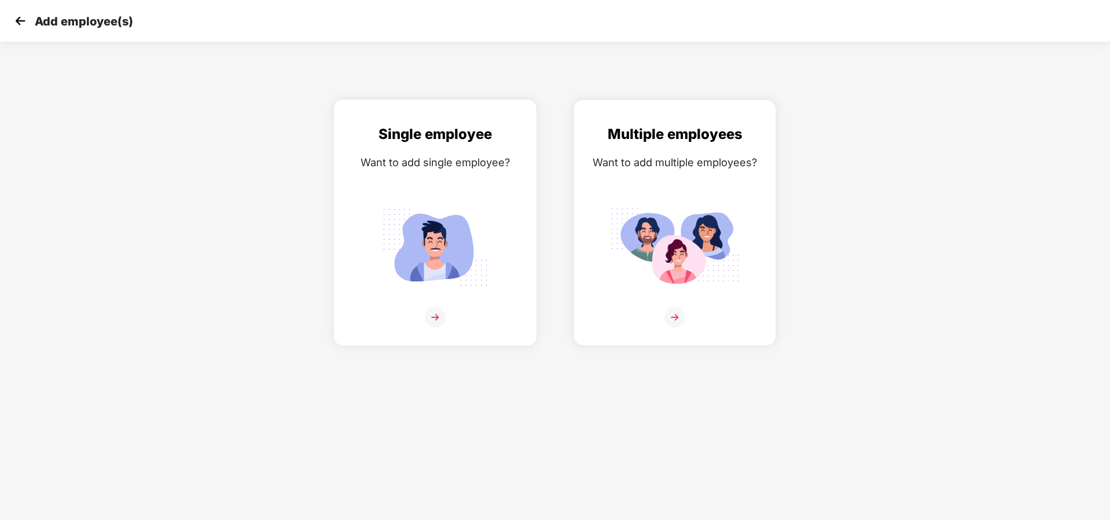 This screenshot has height=520, width=1110. What do you see at coordinates (435, 247) in the screenshot?
I see `img: svg+xml;base64,PHN2ZyB4bWxucz0iaHR0cDovL3d3dy53My5vcmcvMjAwMC9zdmciIGlkPSJTaW5nbGVfZW1wbG95ZWUiIH...` at bounding box center [435, 247].